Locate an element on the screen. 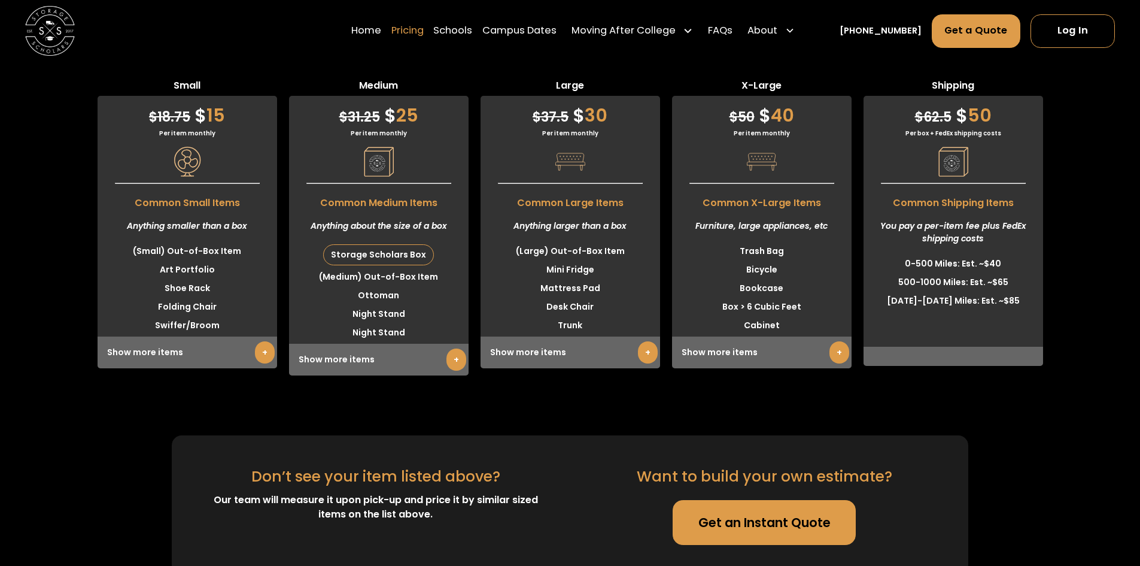 Image resolution: width=1140 pixels, height=566 pixels. li: Ottoman is located at coordinates (379, 295).